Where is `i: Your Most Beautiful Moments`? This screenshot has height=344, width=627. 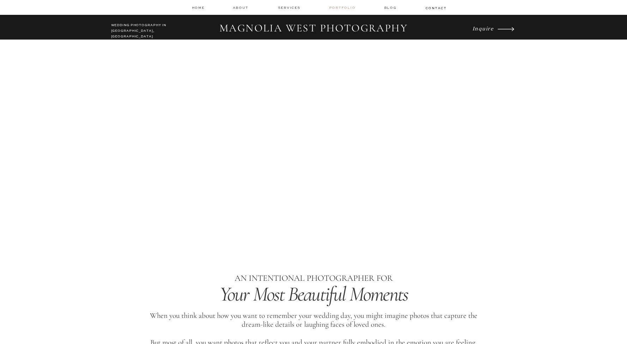 i: Your Most Beautiful Moments is located at coordinates (314, 294).